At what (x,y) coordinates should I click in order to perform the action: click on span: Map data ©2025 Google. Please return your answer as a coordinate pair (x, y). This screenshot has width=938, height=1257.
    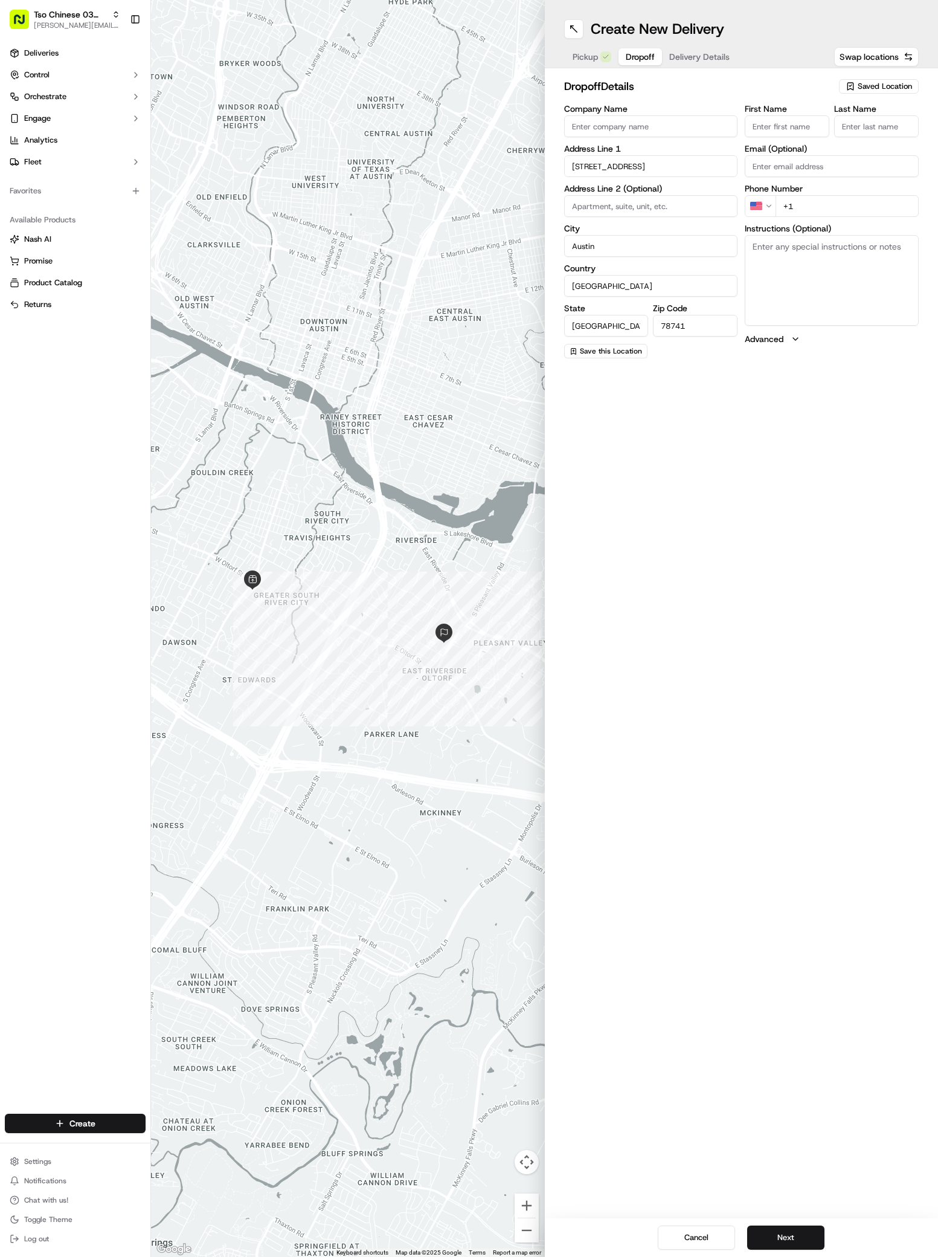
    Looking at the image, I should click on (428, 1252).